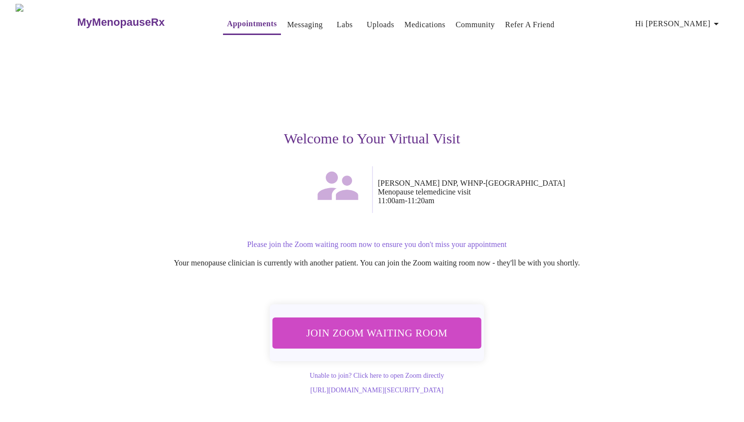  What do you see at coordinates (377, 263) in the screenshot?
I see `p: Your menopause clinician is currently with another patient. You can join the Zoom waiting room no...` at bounding box center [377, 263].